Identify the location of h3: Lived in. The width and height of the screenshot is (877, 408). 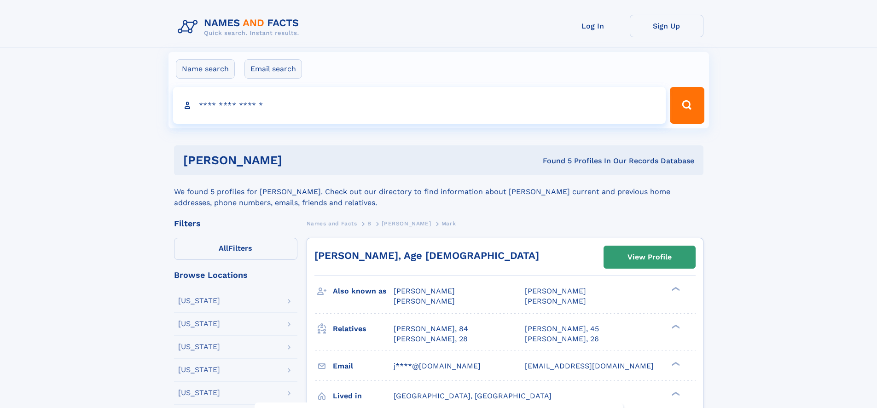
(363, 396).